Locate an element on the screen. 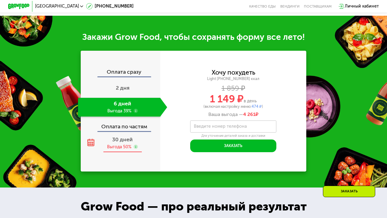 Image resolution: width=387 pixels, height=218 pixels. a: Качество еды is located at coordinates (262, 6).